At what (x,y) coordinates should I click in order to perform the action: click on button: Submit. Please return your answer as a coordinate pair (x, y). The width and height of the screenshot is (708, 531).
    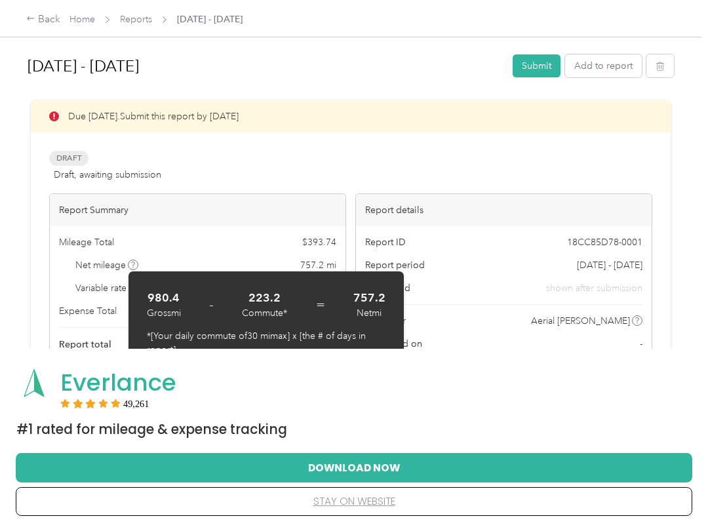
    Looking at the image, I should click on (536, 66).